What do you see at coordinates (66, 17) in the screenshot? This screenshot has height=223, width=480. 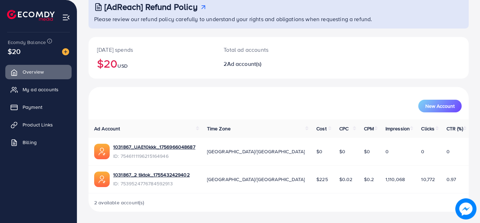 I see `img: menu` at bounding box center [66, 17].